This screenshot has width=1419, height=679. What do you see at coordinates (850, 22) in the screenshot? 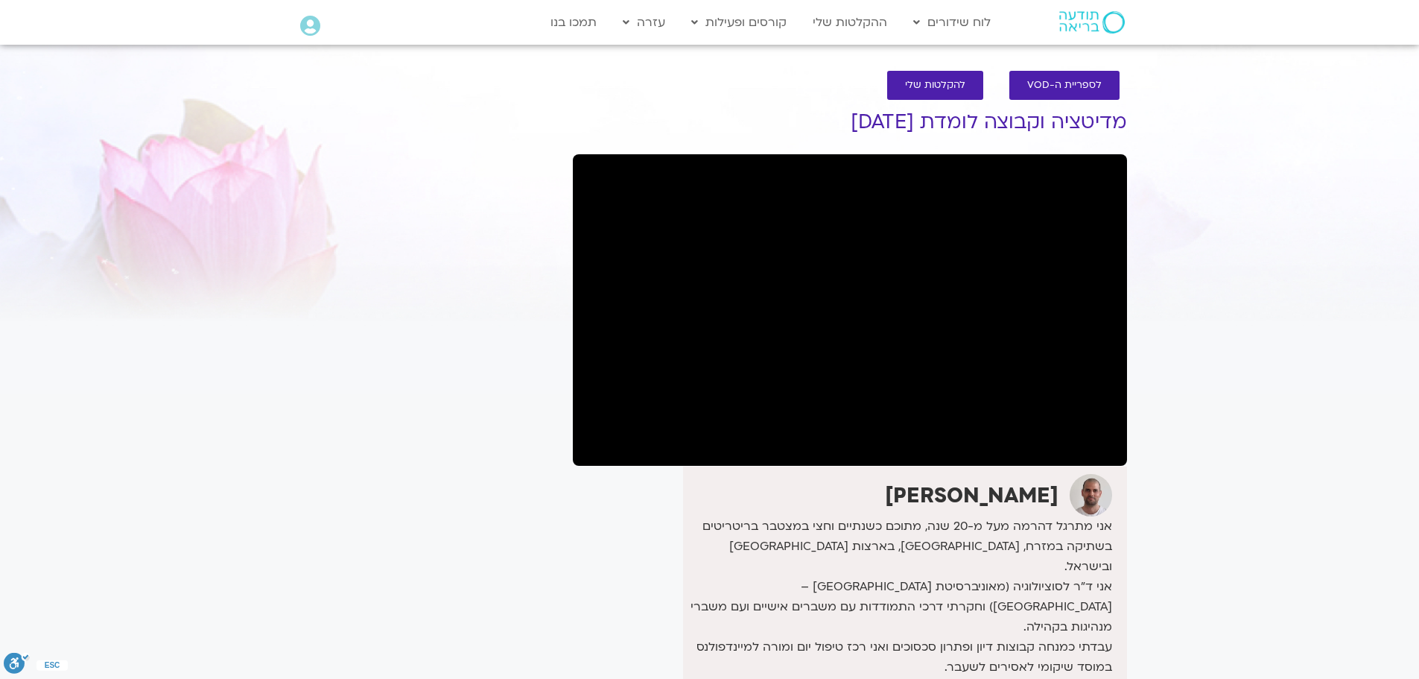
I see `a: ההקלטות שלי` at bounding box center [850, 22].